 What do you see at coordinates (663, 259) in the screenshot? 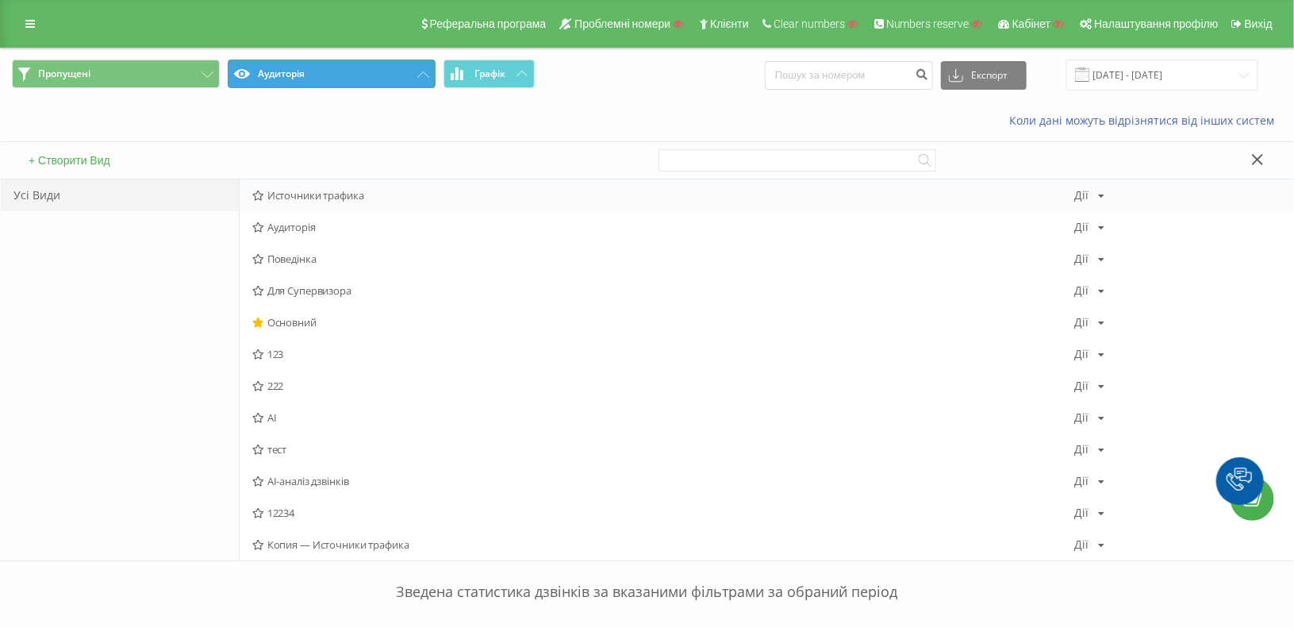
I see `span: Поведінка` at bounding box center [663, 259].